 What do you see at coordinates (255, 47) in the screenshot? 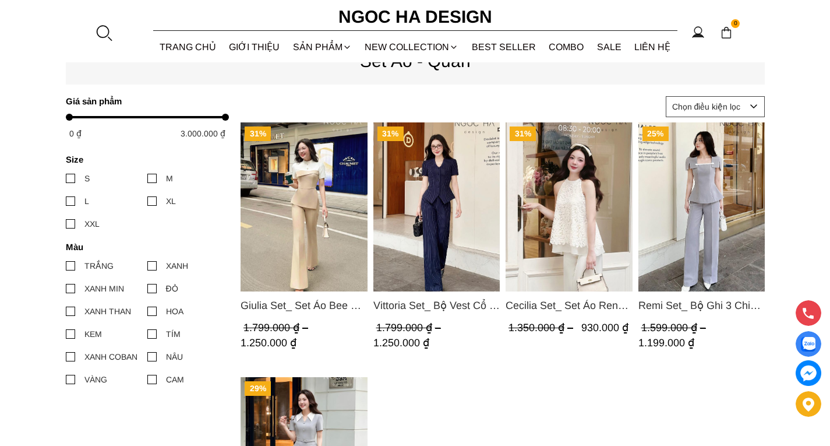
I see `a: GIỚI THIỆU` at bounding box center [255, 47].